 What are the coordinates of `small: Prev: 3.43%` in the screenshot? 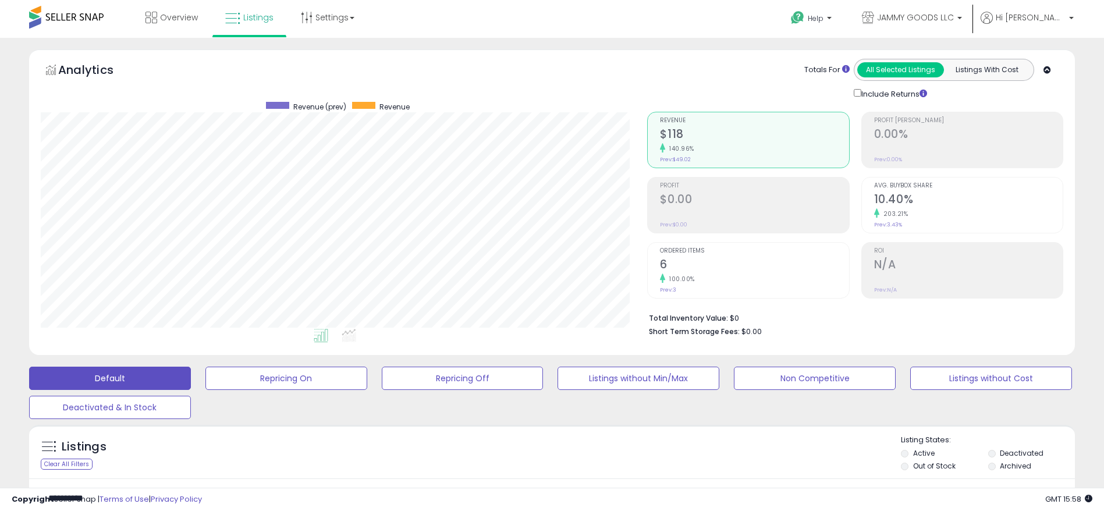 It's located at (888, 225).